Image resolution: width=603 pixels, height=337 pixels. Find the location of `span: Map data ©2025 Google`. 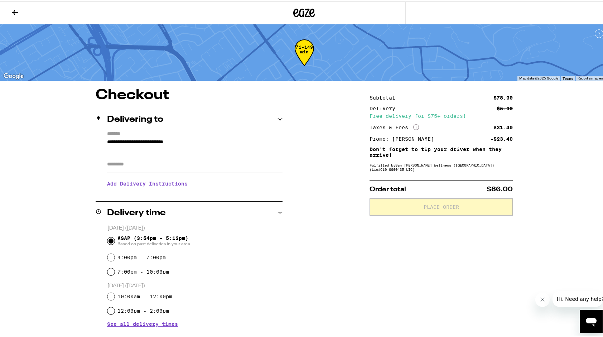

span: Map data ©2025 Google is located at coordinates (539, 77).